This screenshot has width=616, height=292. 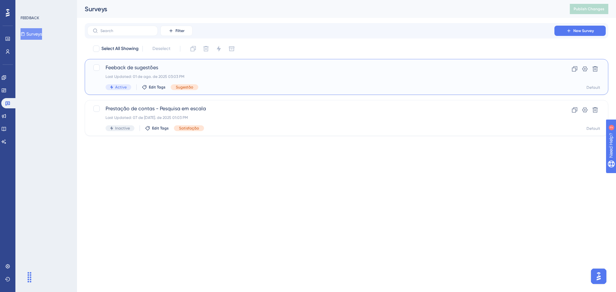 I want to click on div: 2, so click(x=46, y=6).